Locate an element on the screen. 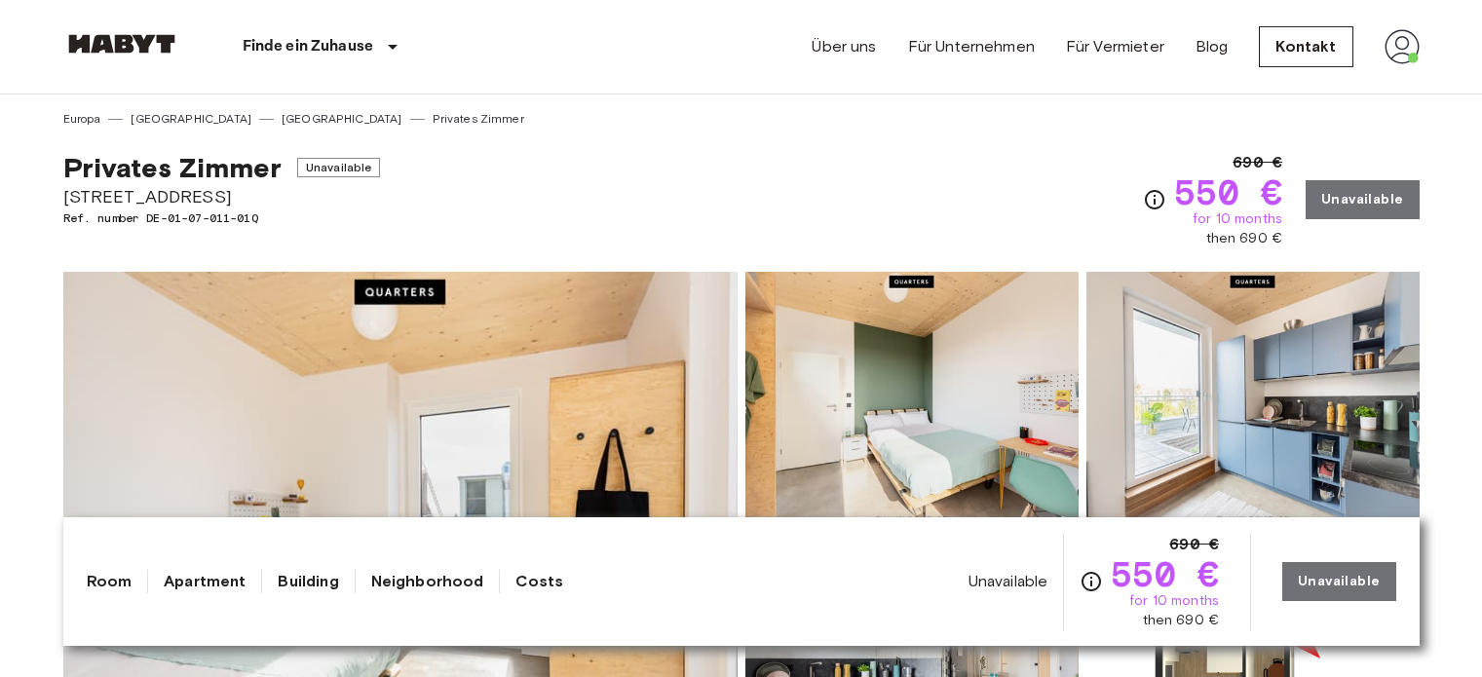 The width and height of the screenshot is (1482, 677). a: Apartment is located at coordinates (205, 582).